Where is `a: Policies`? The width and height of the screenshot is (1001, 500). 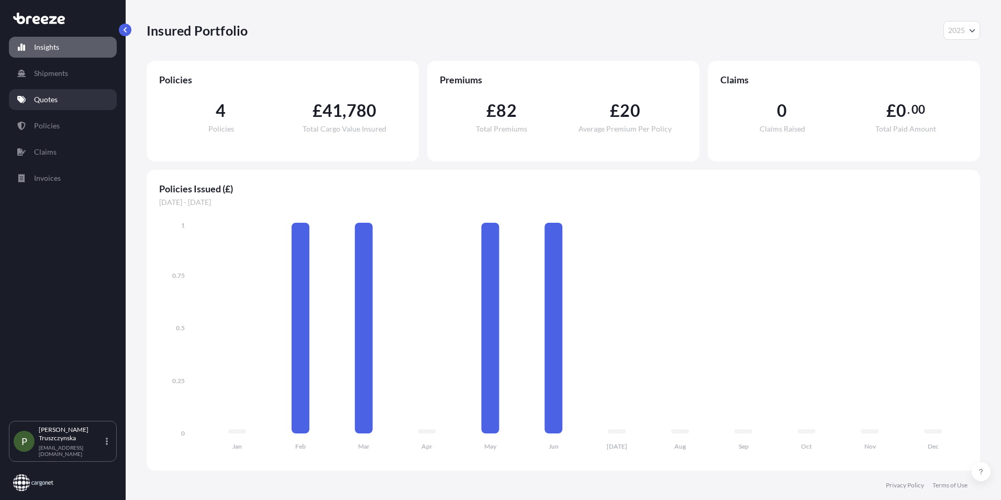
a: Policies is located at coordinates (63, 126).